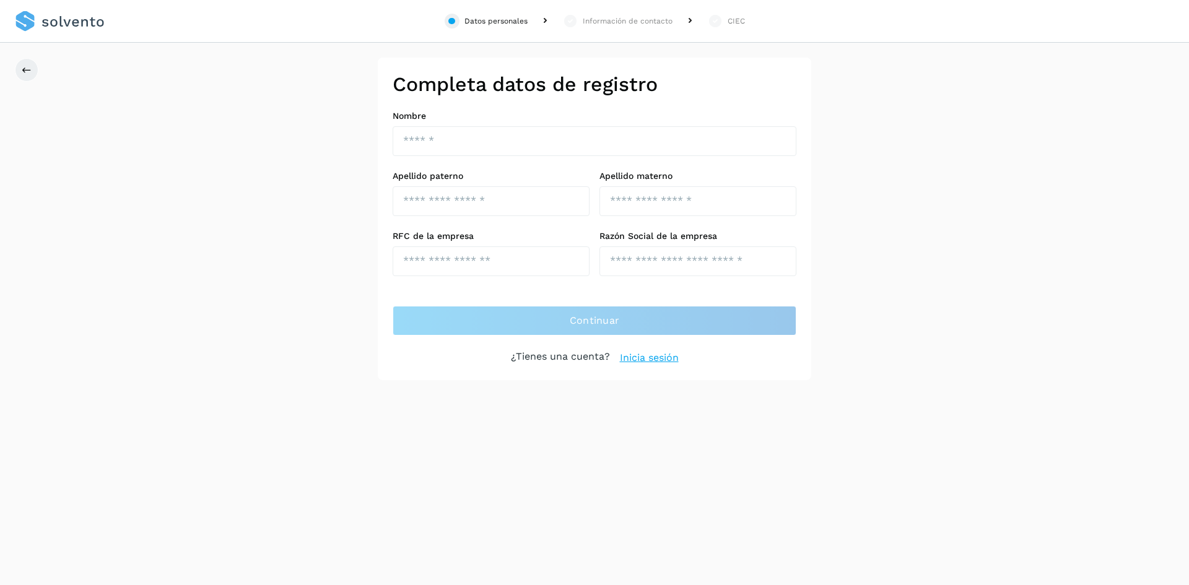 The height and width of the screenshot is (585, 1189). Describe the element at coordinates (595, 84) in the screenshot. I see `h2: Completa datos de registro` at that location.